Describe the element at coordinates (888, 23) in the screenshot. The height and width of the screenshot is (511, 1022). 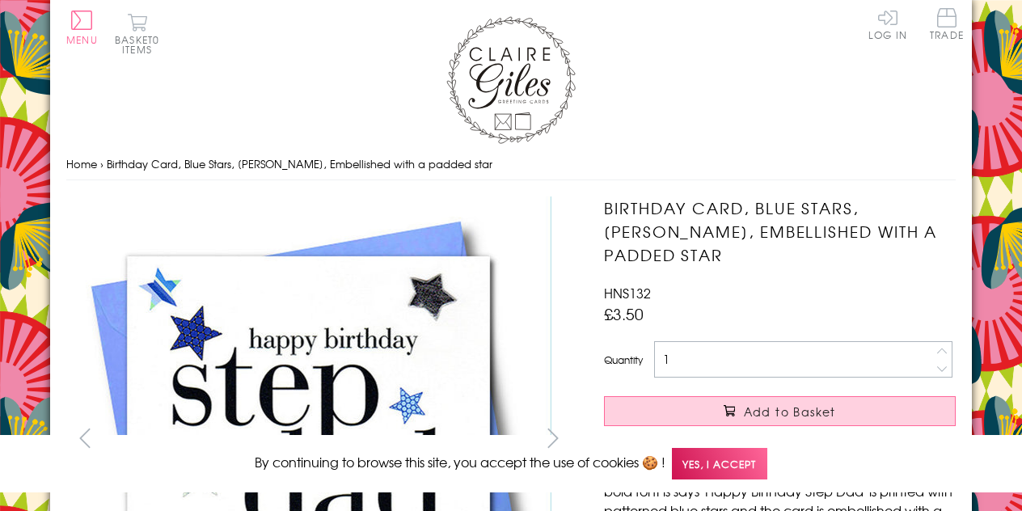
I see `a: Log In` at that location.